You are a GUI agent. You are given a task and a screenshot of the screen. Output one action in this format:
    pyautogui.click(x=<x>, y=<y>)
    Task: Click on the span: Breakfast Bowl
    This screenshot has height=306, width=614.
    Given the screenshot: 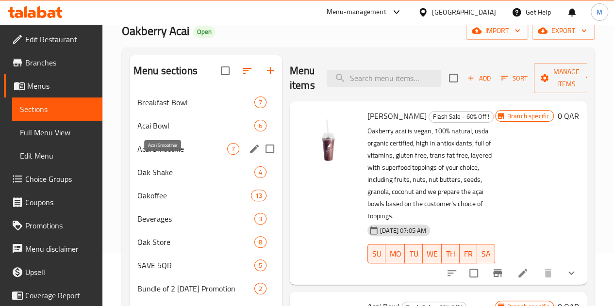 What is the action you would take?
    pyautogui.click(x=195, y=102)
    